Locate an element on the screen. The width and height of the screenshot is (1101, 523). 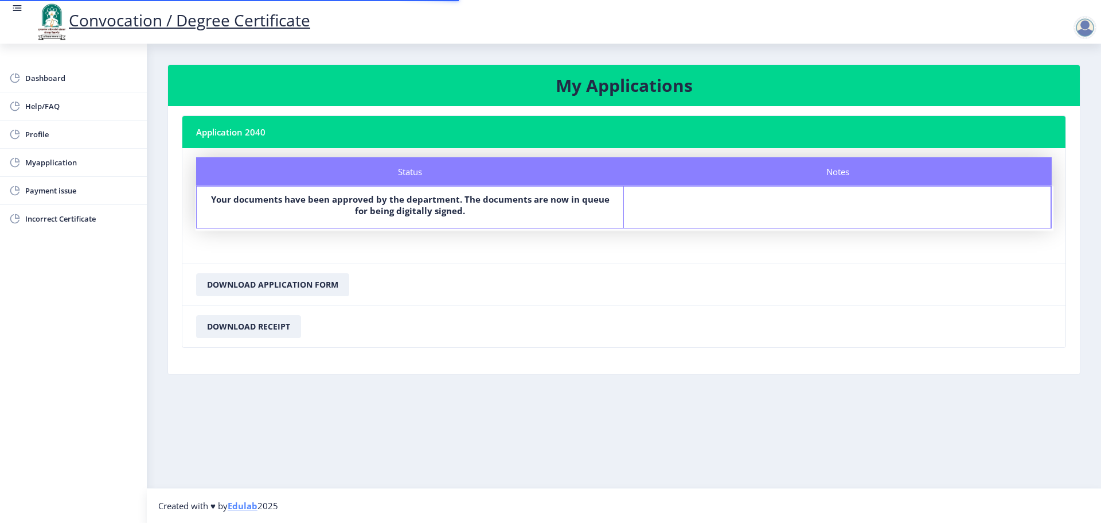
span: Incorrect Certificate is located at coordinates (81, 219).